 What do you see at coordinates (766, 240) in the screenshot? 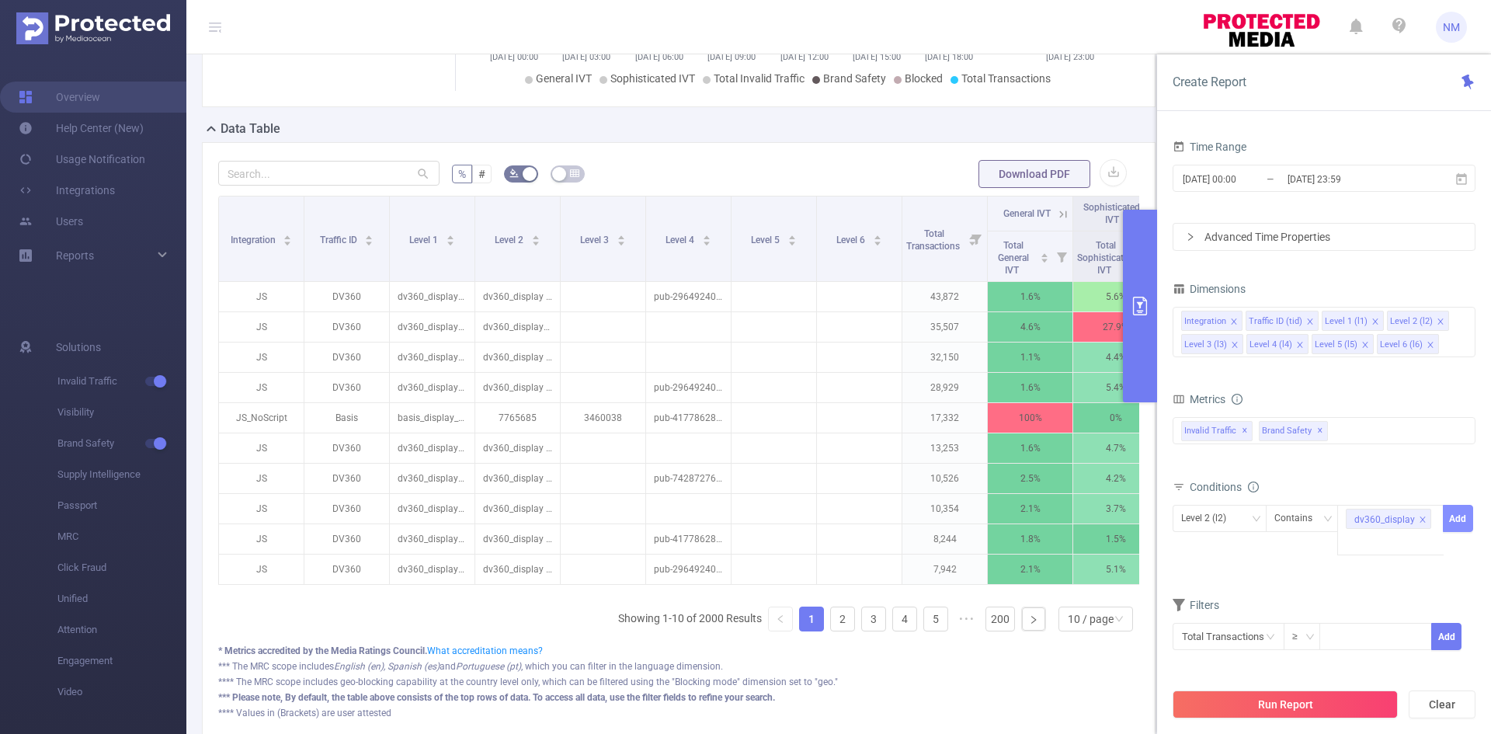
I see `span: Level 5` at bounding box center [766, 240].